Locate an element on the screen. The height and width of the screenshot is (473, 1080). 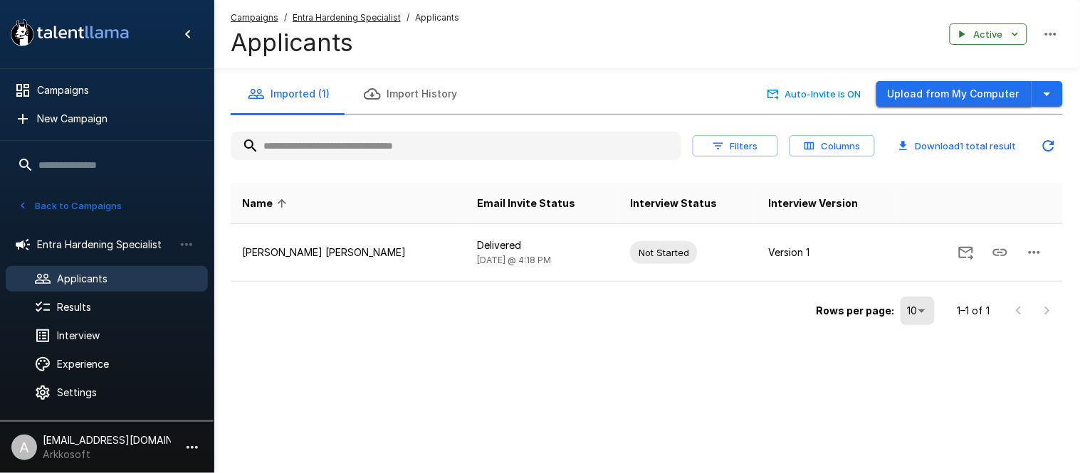
span: Applicants is located at coordinates (437, 18).